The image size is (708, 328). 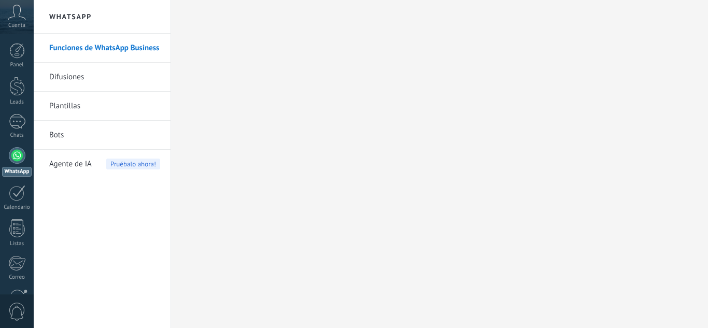 What do you see at coordinates (105, 135) in the screenshot?
I see `a: Bots` at bounding box center [105, 135].